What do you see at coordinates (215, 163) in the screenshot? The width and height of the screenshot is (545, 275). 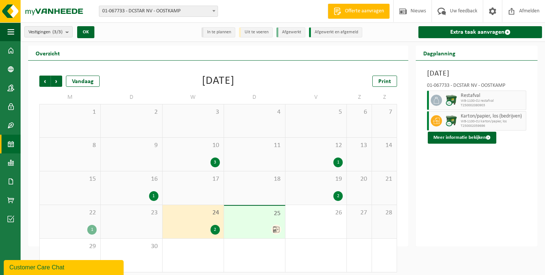 I see `div: 3` at bounding box center [215, 163].